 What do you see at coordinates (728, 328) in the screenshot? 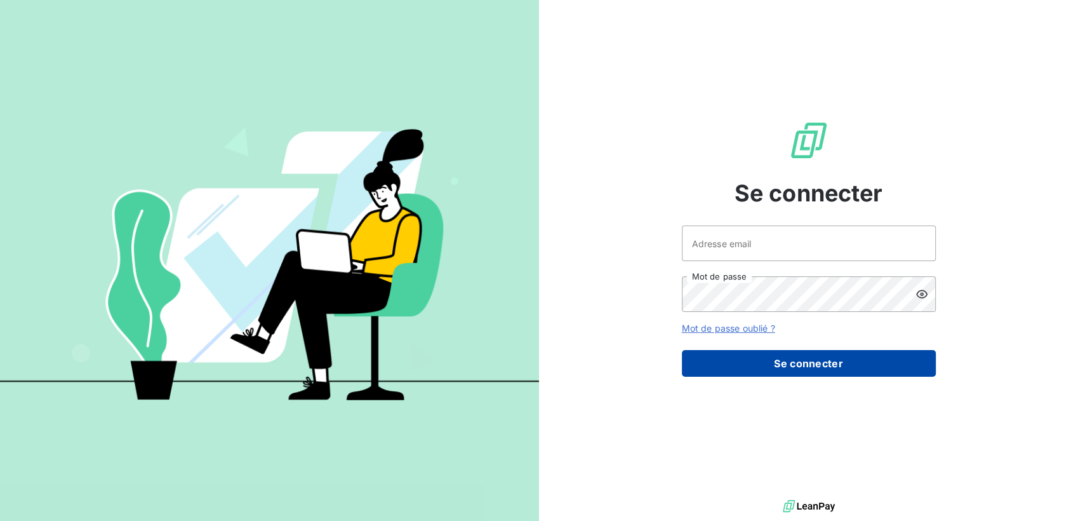
I see `a: Mot de passe oublié ?` at bounding box center [728, 328].